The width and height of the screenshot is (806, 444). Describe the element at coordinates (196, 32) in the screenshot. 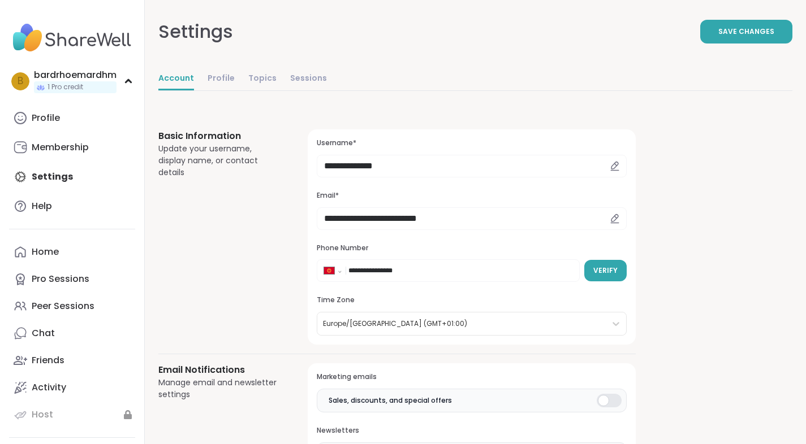

I see `div: Settings` at that location.